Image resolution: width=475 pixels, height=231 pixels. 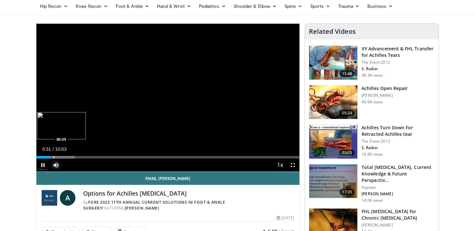 What do you see at coordinates (334, 142) in the screenshot?
I see `img: MGngRNnbuHoiqTJH4xMDoxOmtxOwKG7D_3.150x105_q85_crop-smart_upscale.jpg` at bounding box center [334, 142].